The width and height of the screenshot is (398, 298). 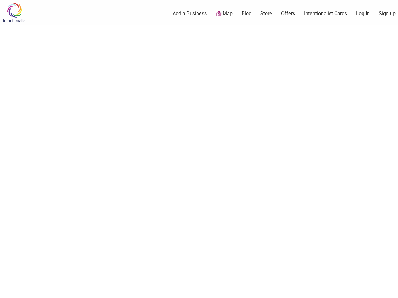 What do you see at coordinates (224, 14) in the screenshot?
I see `a: Map` at bounding box center [224, 14].